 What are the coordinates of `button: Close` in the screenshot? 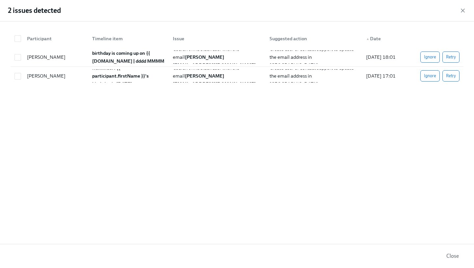 It's located at (453, 256).